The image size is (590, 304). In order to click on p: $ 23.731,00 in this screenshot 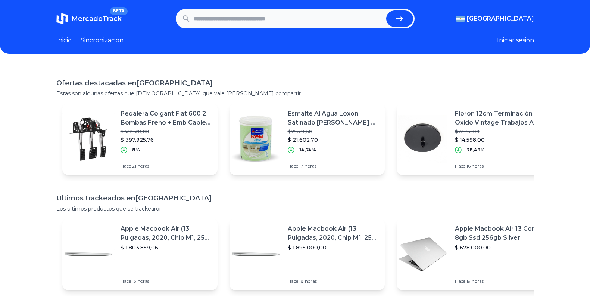, I will do `click(501, 131)`.